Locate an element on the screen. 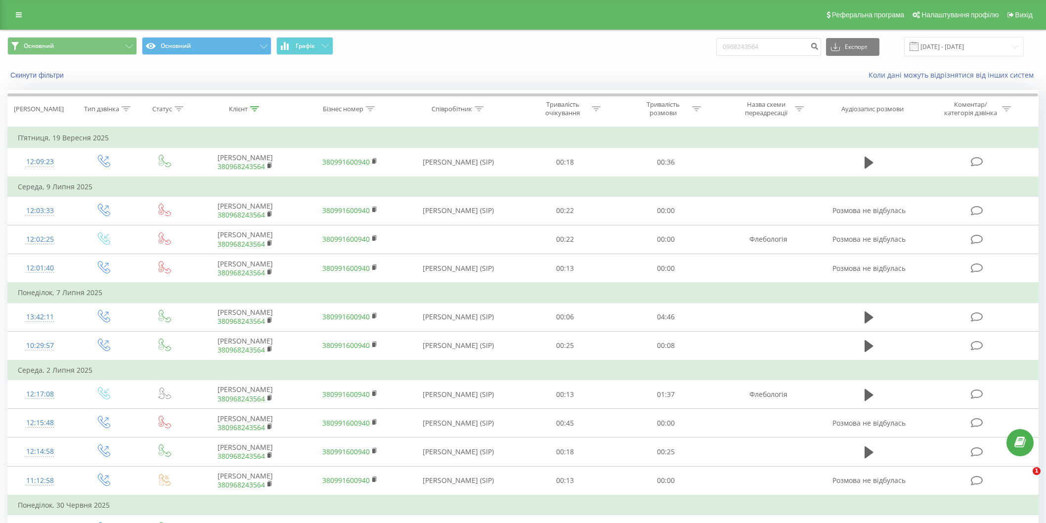 The image size is (1046, 523). button: Експорт is located at coordinates (853, 47).